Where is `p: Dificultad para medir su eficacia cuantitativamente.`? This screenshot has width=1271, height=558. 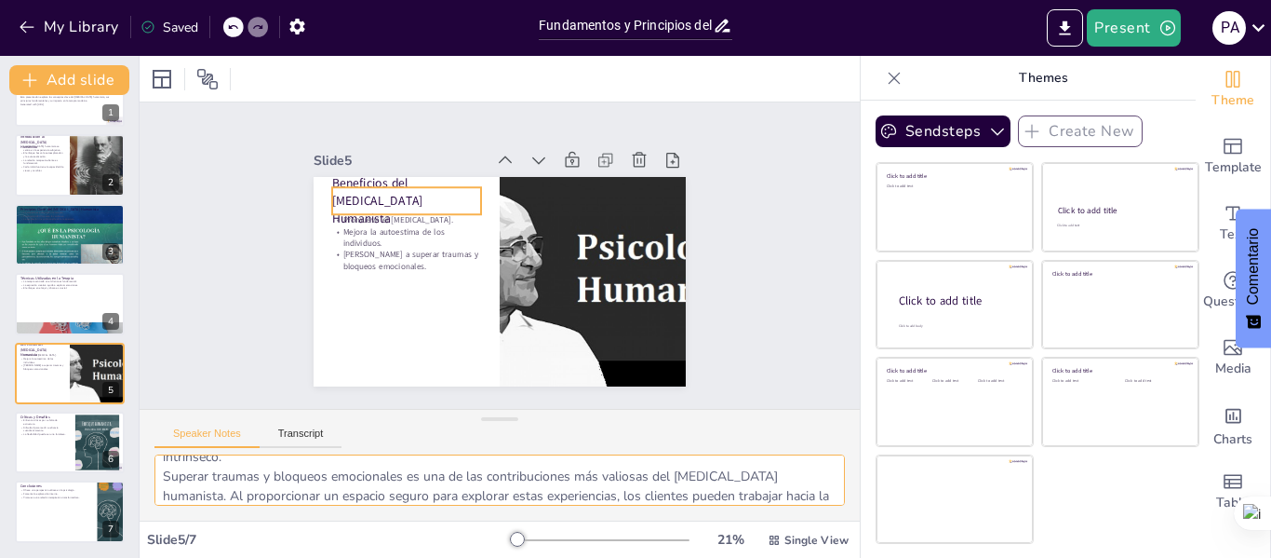
p: Dificultad para medir su eficacia cuantitativamente. is located at coordinates (45, 428).